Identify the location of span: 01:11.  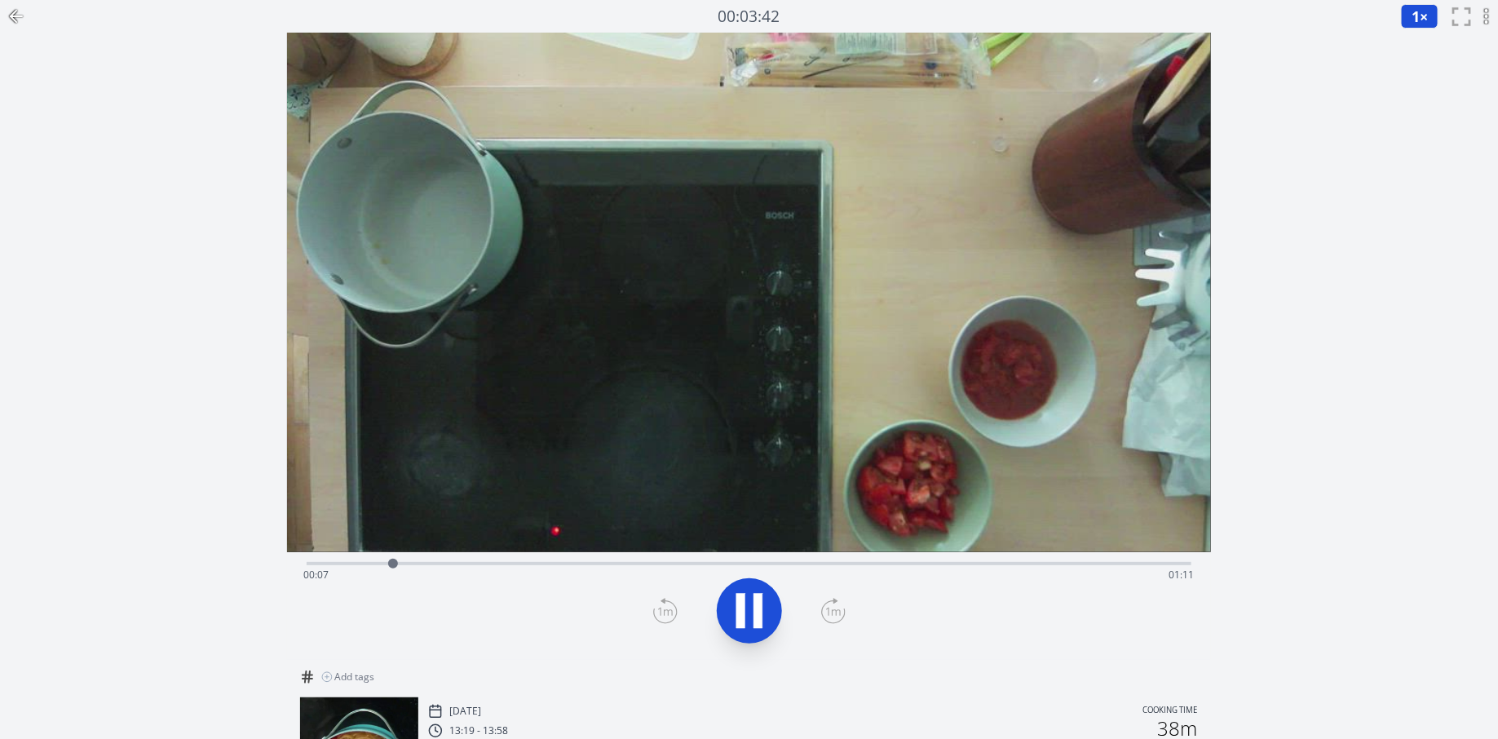
(1182, 574).